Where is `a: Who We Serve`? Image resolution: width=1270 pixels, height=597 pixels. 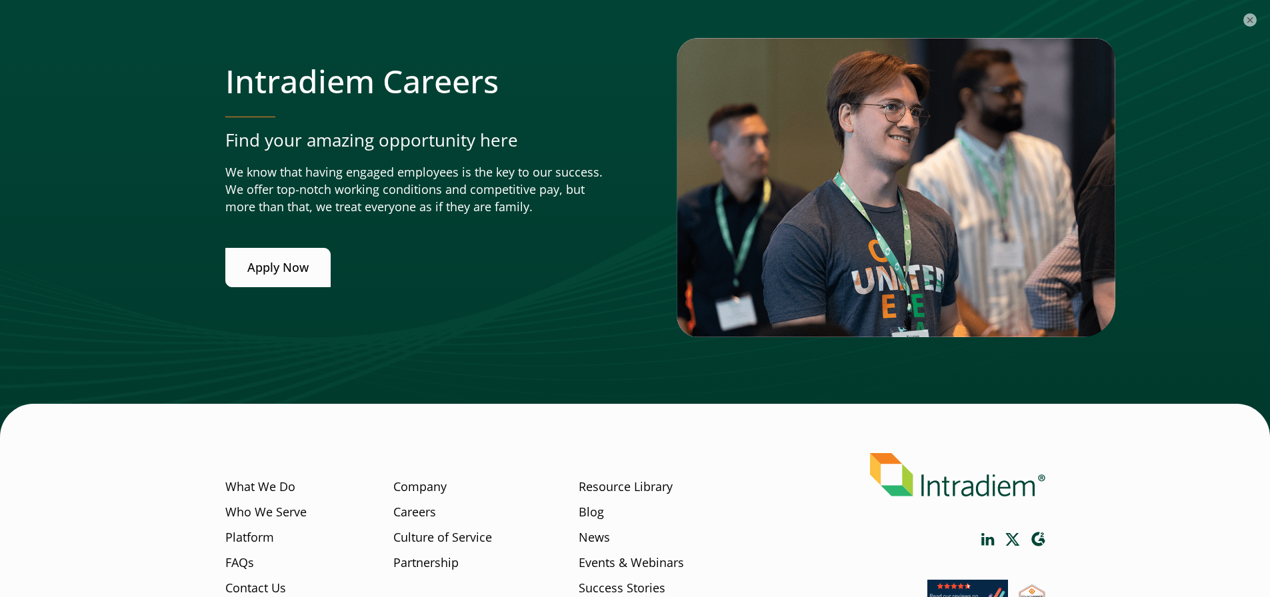 a: Who We Serve is located at coordinates (266, 513).